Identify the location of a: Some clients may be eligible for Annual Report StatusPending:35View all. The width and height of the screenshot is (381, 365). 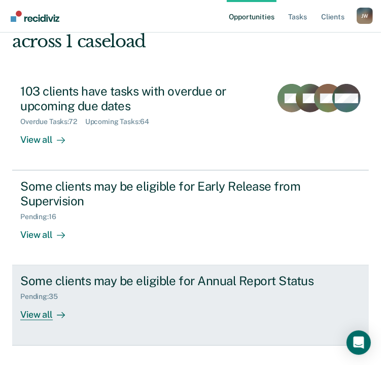
(190, 305).